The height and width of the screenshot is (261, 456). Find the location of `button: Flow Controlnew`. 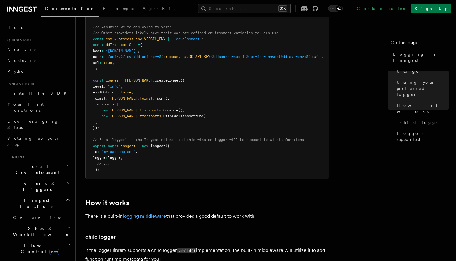

button: Flow Controlnew is located at coordinates (41, 248).